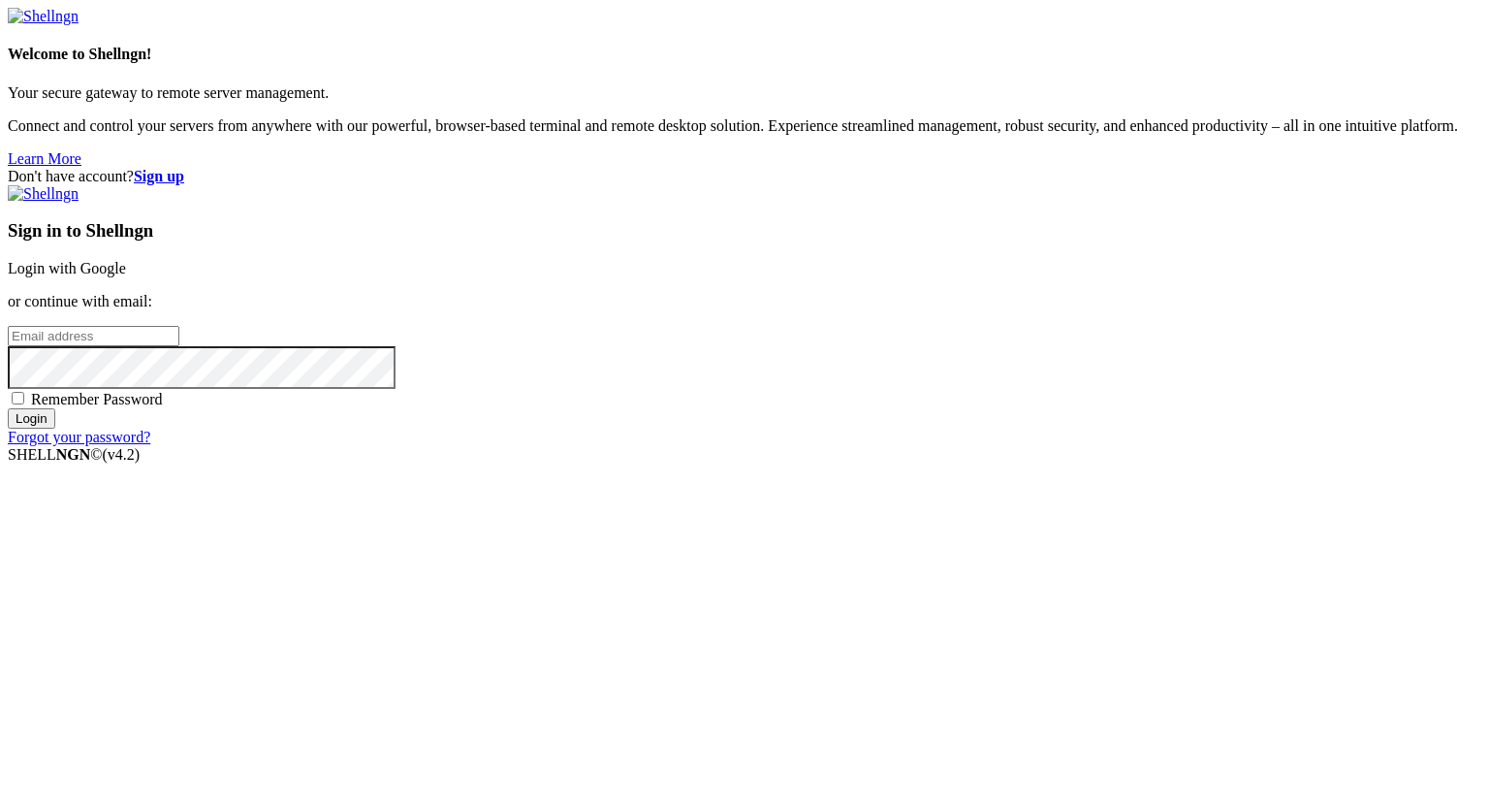 This screenshot has height=808, width=1489. Describe the element at coordinates (745, 176) in the screenshot. I see `div: Don't have account?` at that location.